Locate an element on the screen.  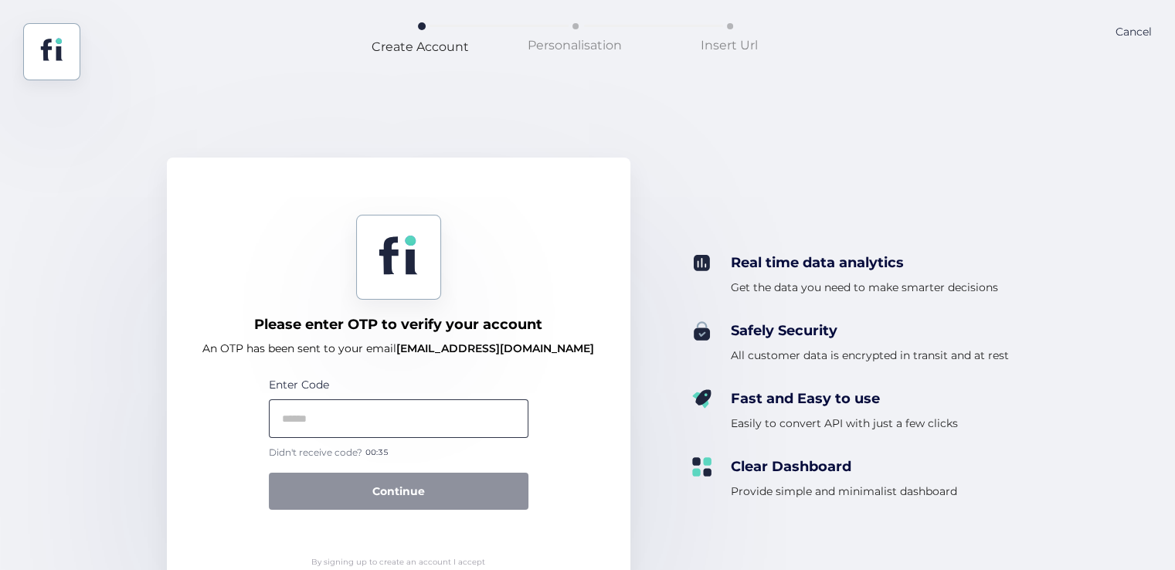
div: Please enter OTP to verify your account is located at coordinates (398, 325).